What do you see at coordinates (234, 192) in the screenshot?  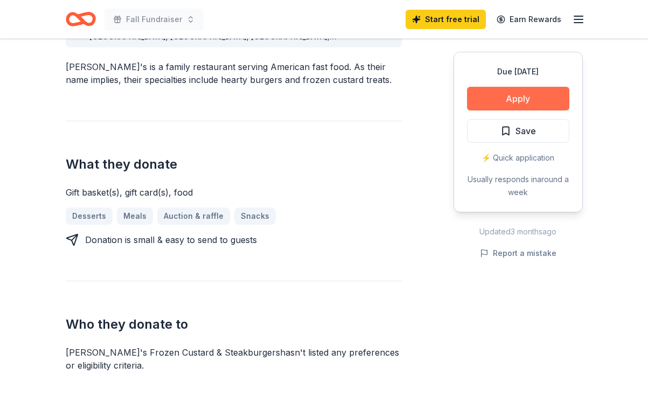 I see `div: Gift basket(s), gift card(s), food` at bounding box center [234, 192].